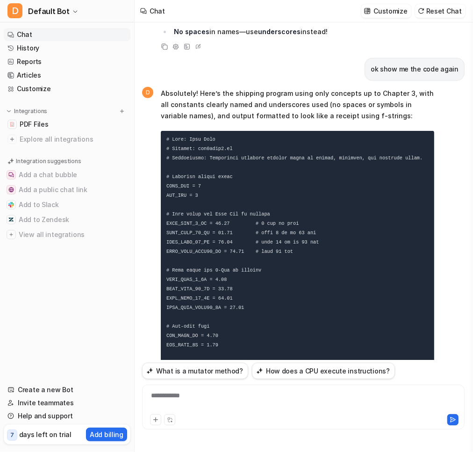 This screenshot has width=473, height=452. Describe the element at coordinates (107, 434) in the screenshot. I see `button: Add billing` at that location.